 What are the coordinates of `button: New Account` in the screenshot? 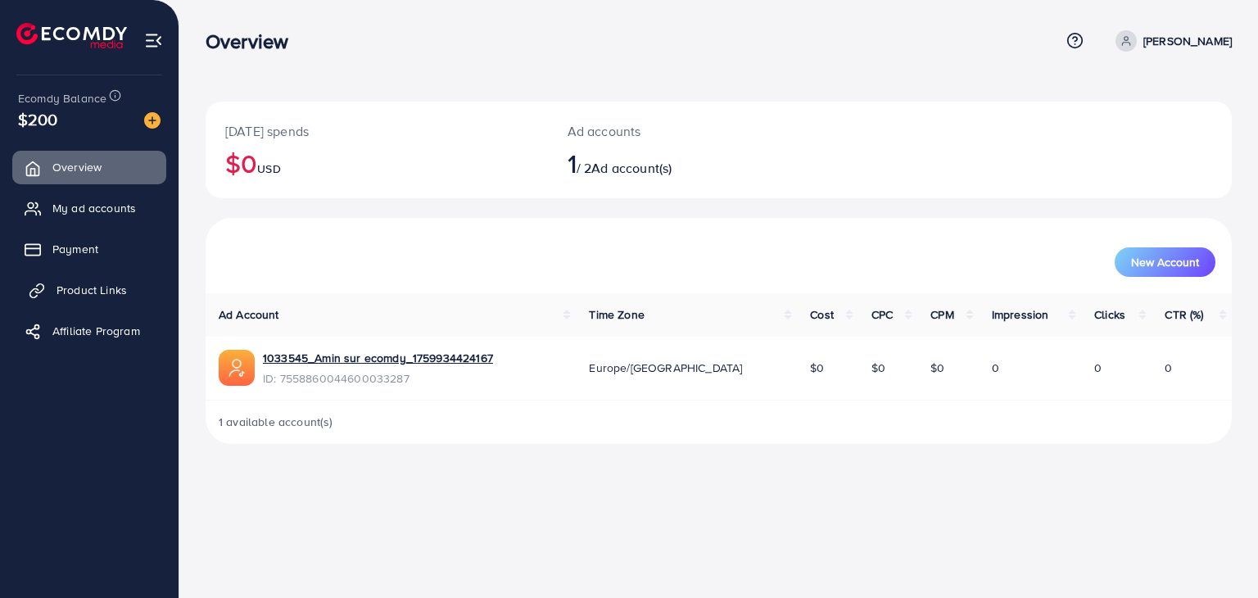 It's located at (1164, 262).